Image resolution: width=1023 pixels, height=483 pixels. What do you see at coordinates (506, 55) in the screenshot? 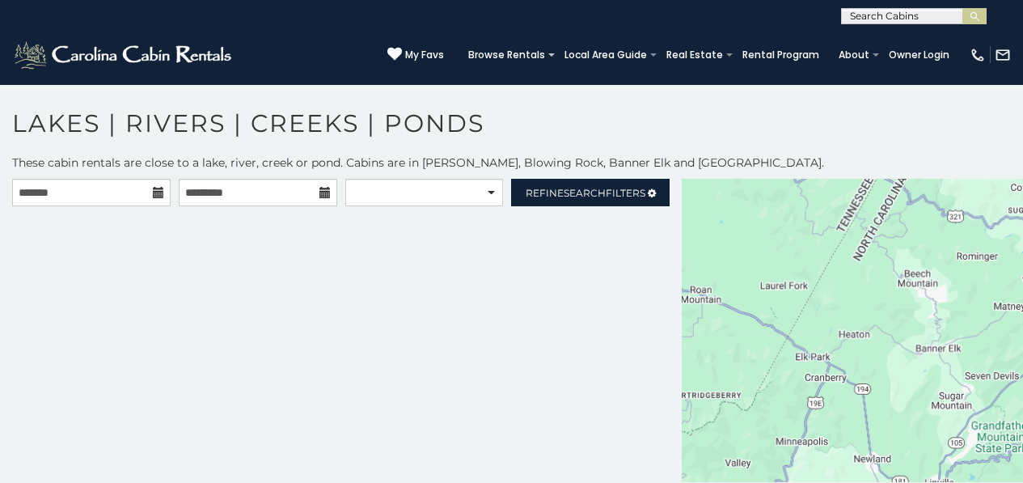
I see `a: Browse Rentals` at bounding box center [506, 55].